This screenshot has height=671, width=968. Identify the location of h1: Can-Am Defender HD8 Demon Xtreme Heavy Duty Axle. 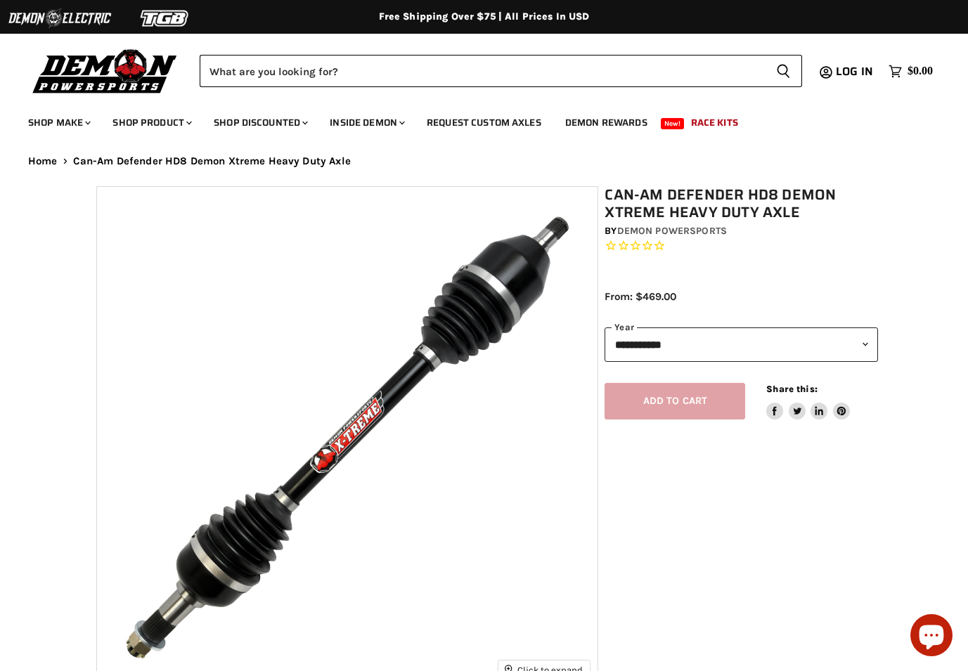
(741, 204).